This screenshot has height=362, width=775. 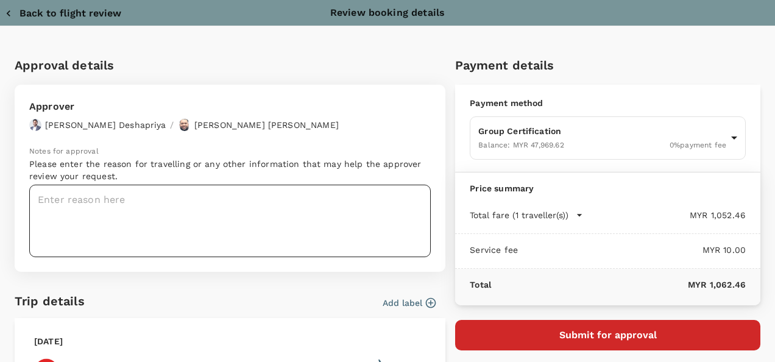 I want to click on h6: Payment details, so click(x=607, y=65).